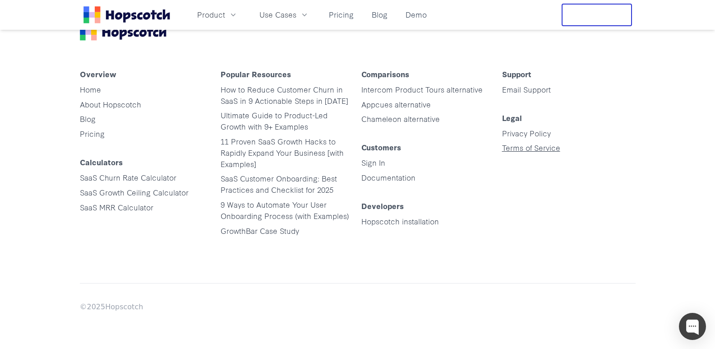 This screenshot has height=349, width=715. I want to click on button: Free Trial, so click(597, 15).